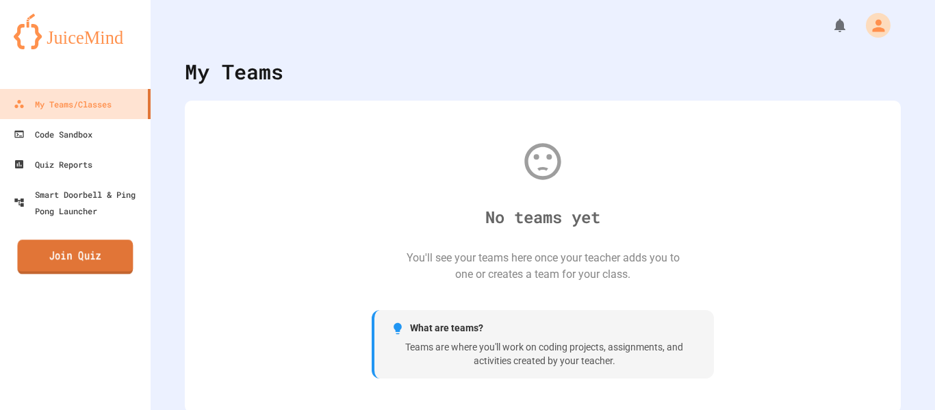 This screenshot has width=935, height=410. Describe the element at coordinates (543, 217) in the screenshot. I see `div: No teams yet` at that location.